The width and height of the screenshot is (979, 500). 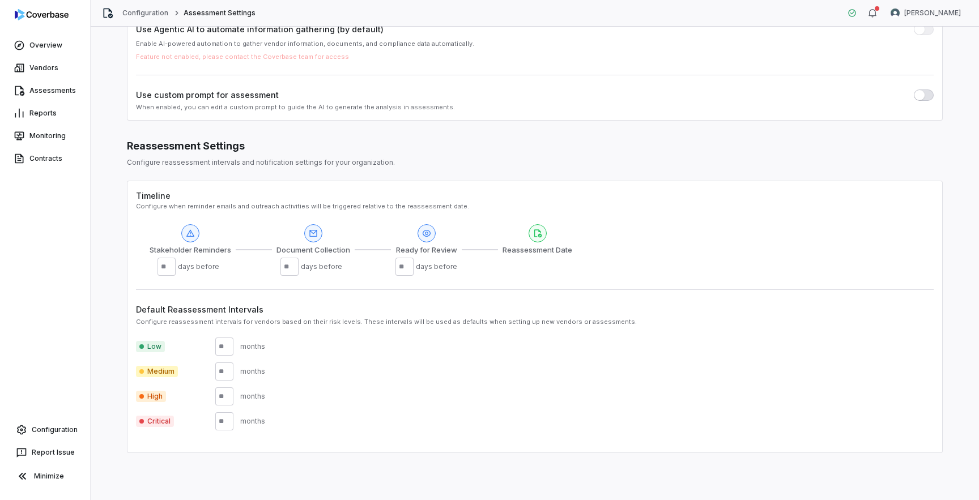 What do you see at coordinates (535, 322) in the screenshot?
I see `div: Configure reassessment intervals for vendors based on their risk levels. These intervals will be ...` at bounding box center [535, 322].